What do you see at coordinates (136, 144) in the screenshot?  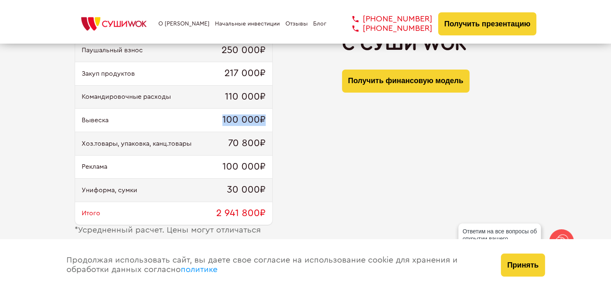 I see `span: Хоз.товары, упаковка, канц.товары` at bounding box center [136, 144].